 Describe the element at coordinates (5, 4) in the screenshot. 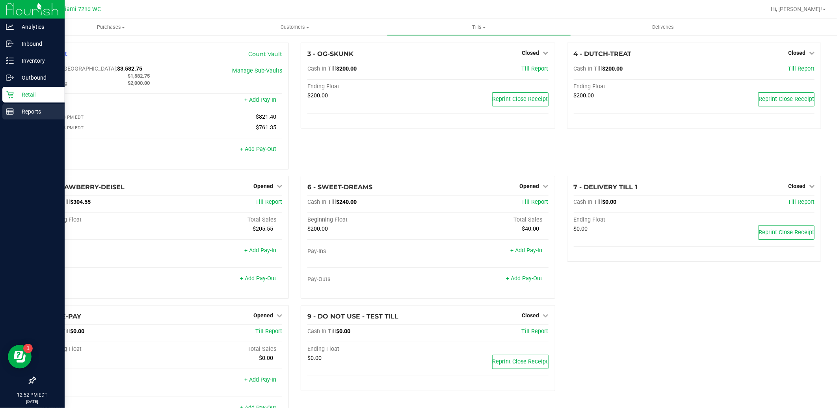

I see `span: 1` at that location.